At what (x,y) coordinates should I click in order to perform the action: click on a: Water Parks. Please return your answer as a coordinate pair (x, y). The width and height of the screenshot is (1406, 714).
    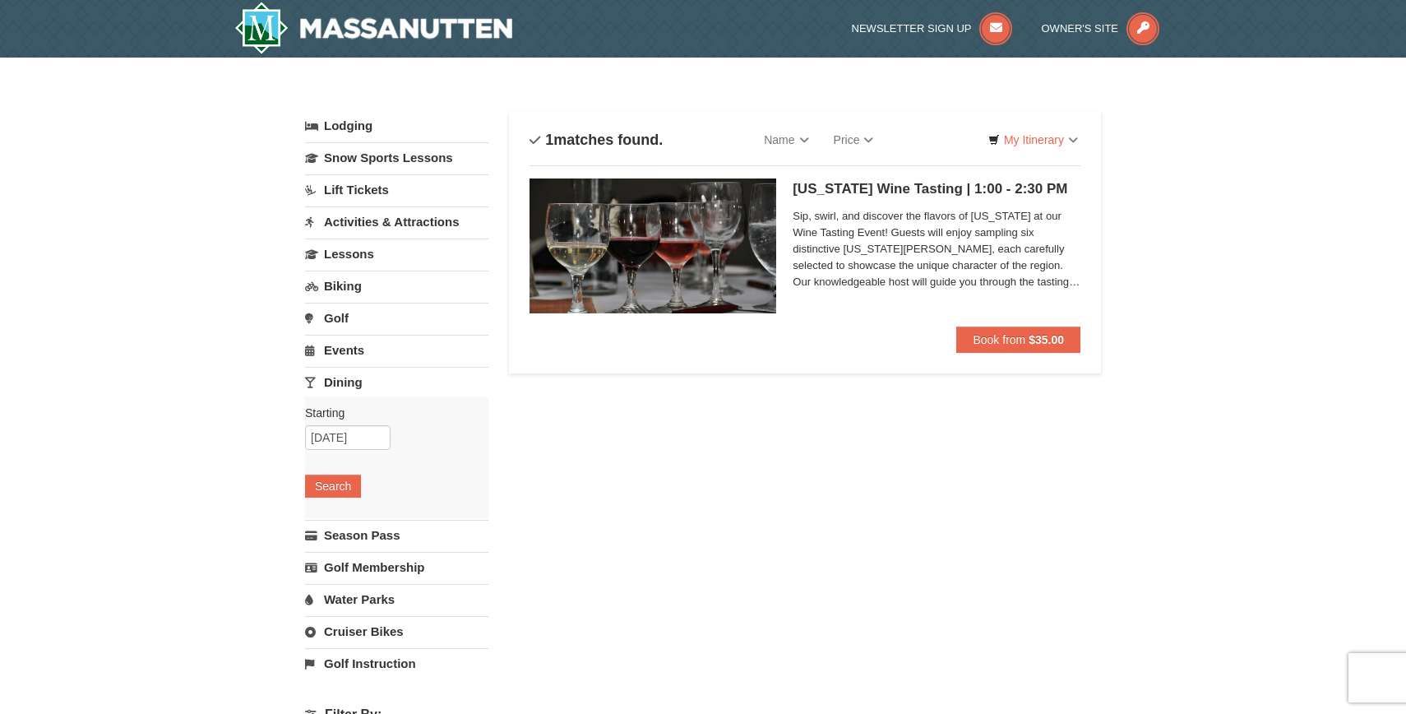
    Looking at the image, I should click on (396, 599).